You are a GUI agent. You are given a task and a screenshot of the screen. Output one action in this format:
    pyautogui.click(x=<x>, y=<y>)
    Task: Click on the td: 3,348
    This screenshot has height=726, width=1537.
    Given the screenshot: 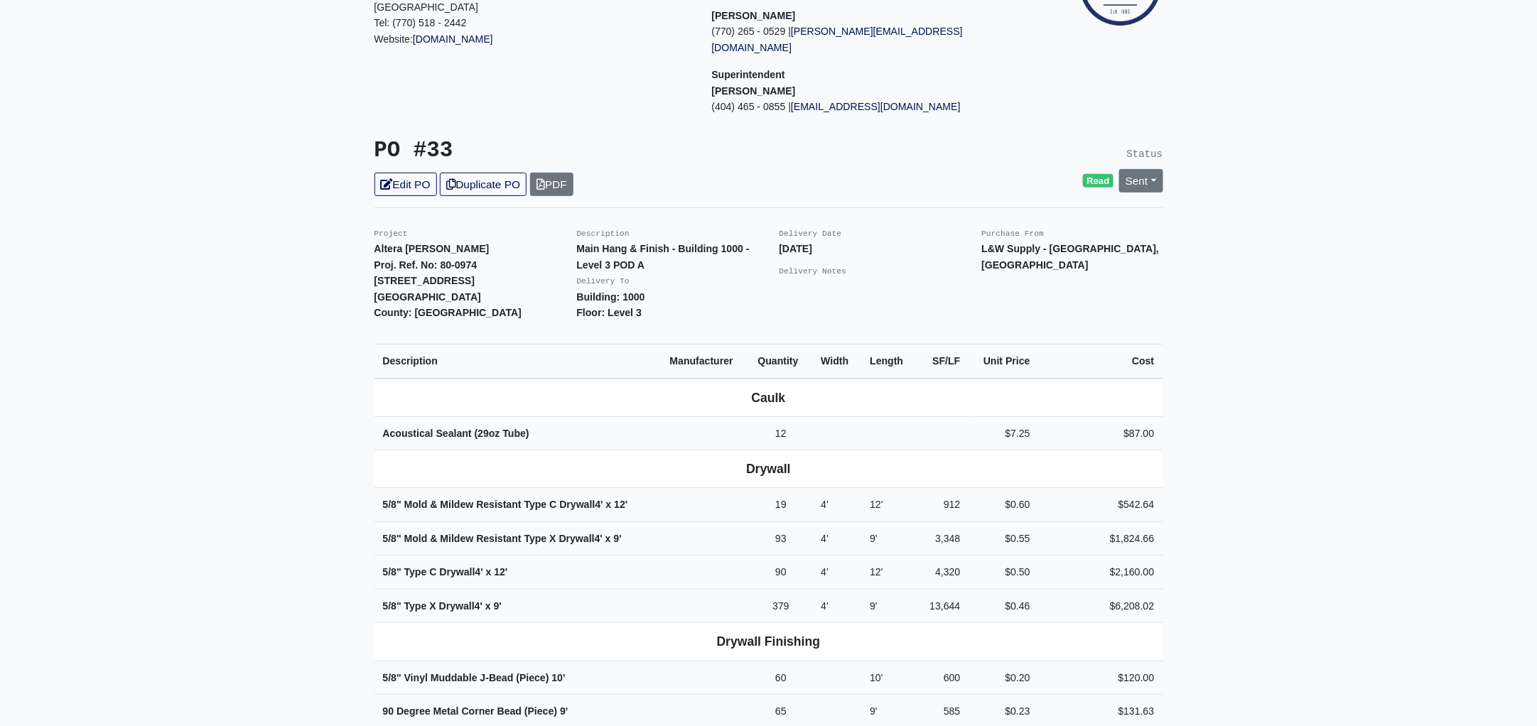 What is the action you would take?
    pyautogui.click(x=942, y=538)
    